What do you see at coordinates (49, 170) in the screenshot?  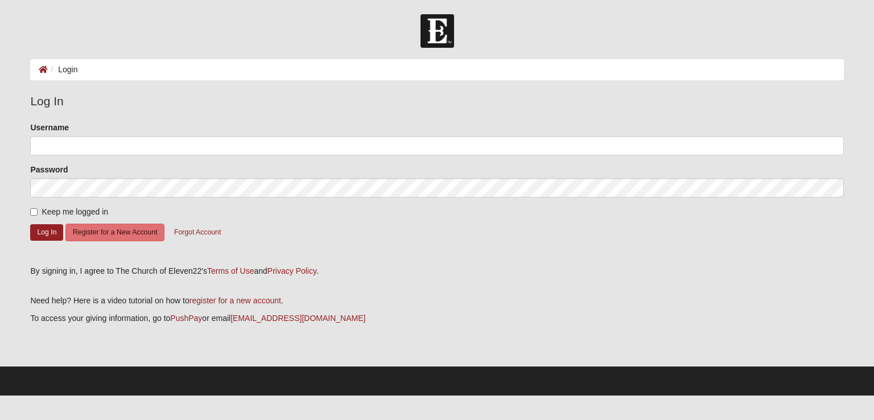 I see `label: Password` at bounding box center [49, 170].